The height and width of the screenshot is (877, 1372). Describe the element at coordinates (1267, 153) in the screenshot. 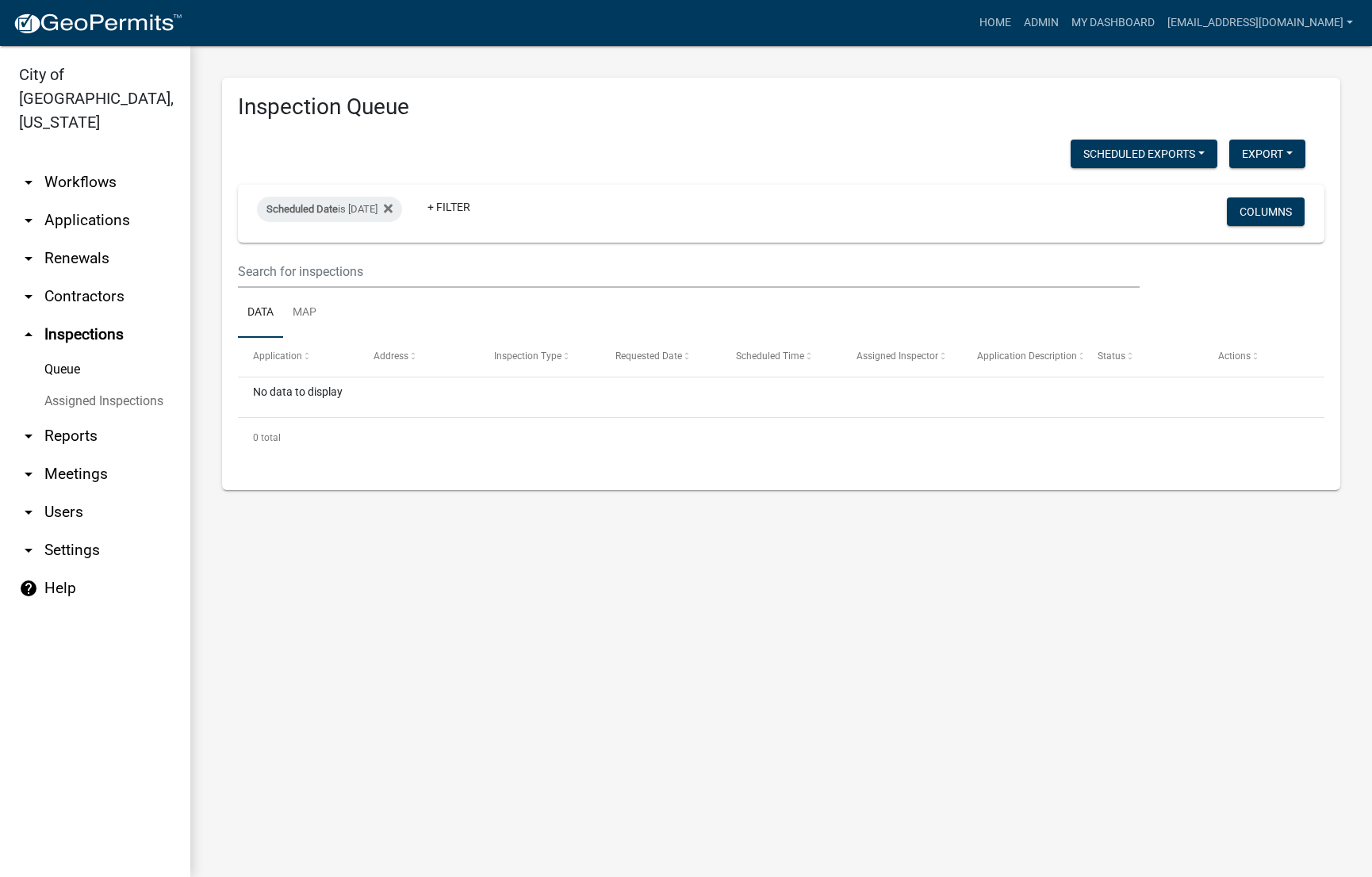

I see `button: Export` at that location.